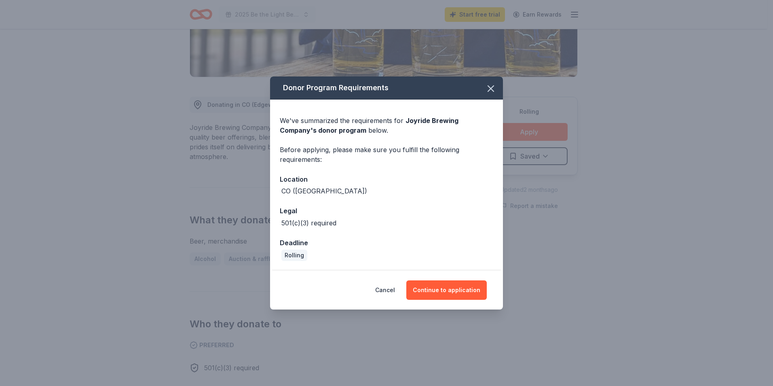  I want to click on button: Cancel, so click(385, 290).